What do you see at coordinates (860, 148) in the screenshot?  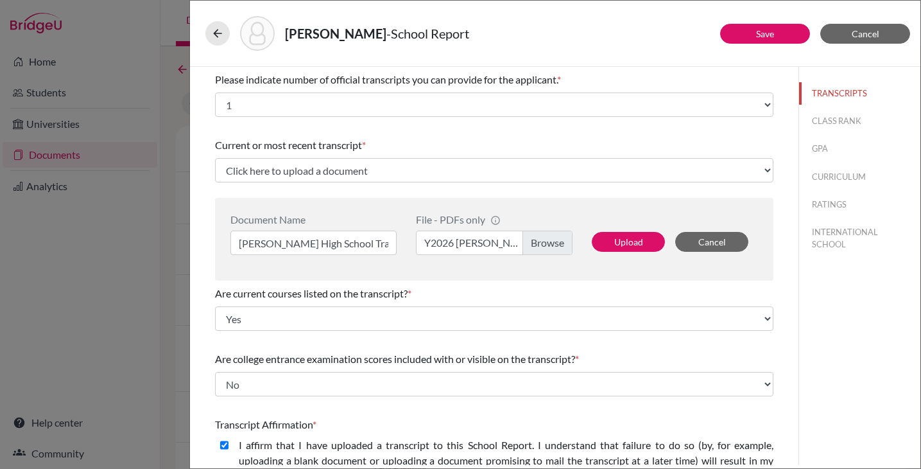 I see `button: GPA` at bounding box center [860, 148].